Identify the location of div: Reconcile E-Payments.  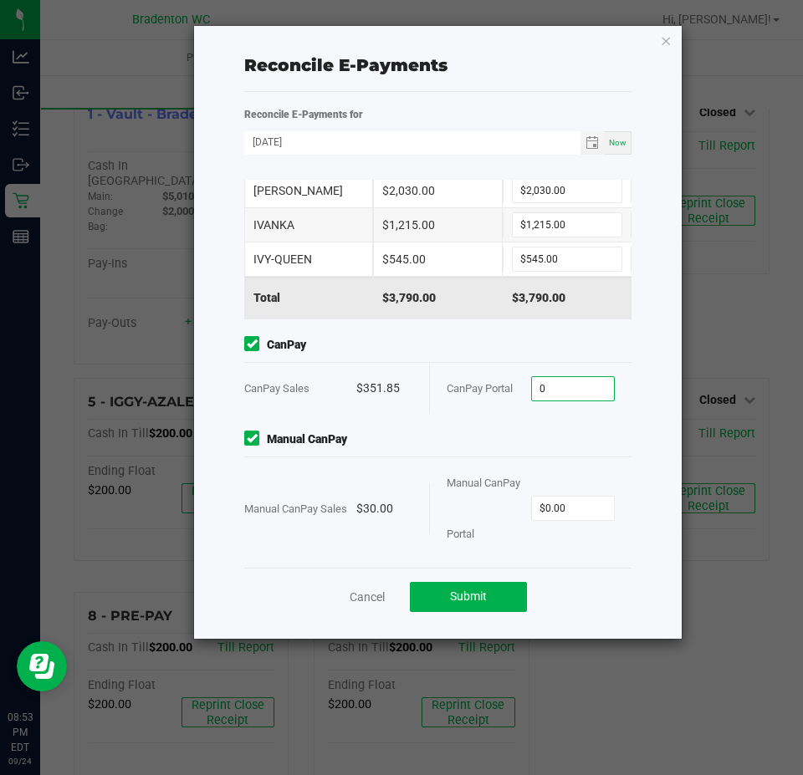
(437, 65).